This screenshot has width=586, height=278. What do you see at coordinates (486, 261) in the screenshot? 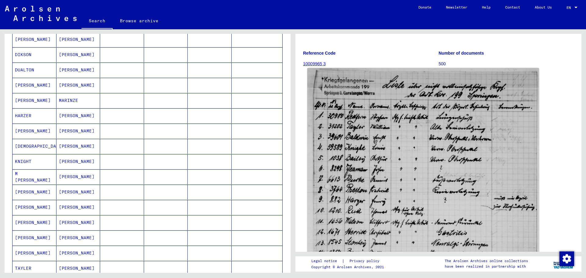
I see `p: The Arolsen Archives online collections` at bounding box center [486, 261].